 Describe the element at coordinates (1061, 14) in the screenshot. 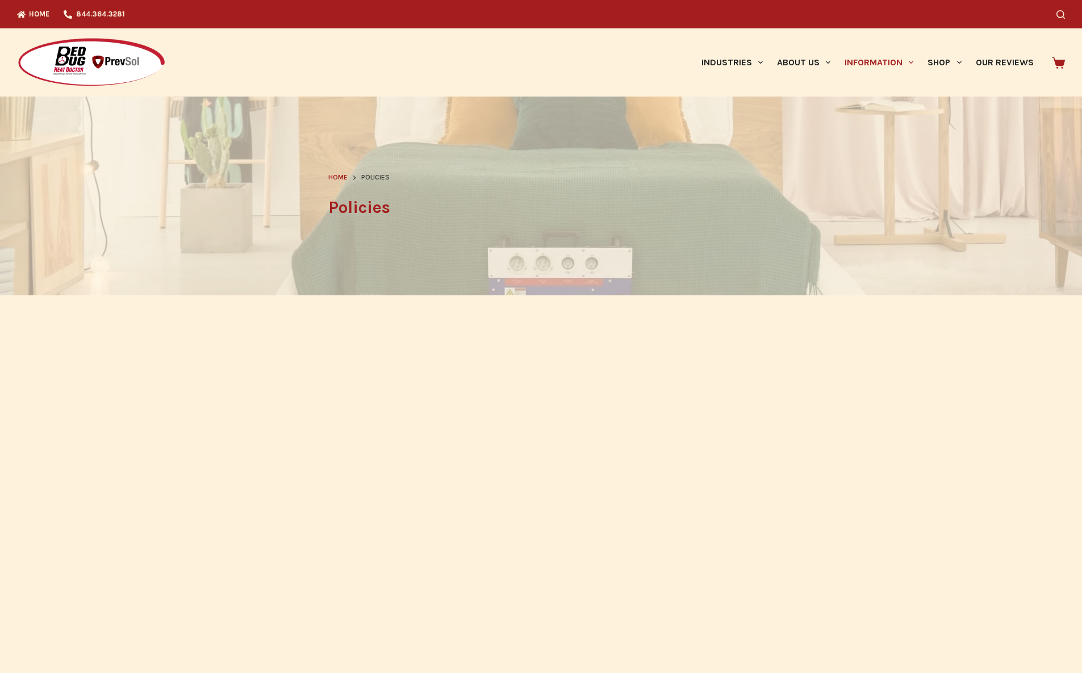

I see `button: Search` at that location.